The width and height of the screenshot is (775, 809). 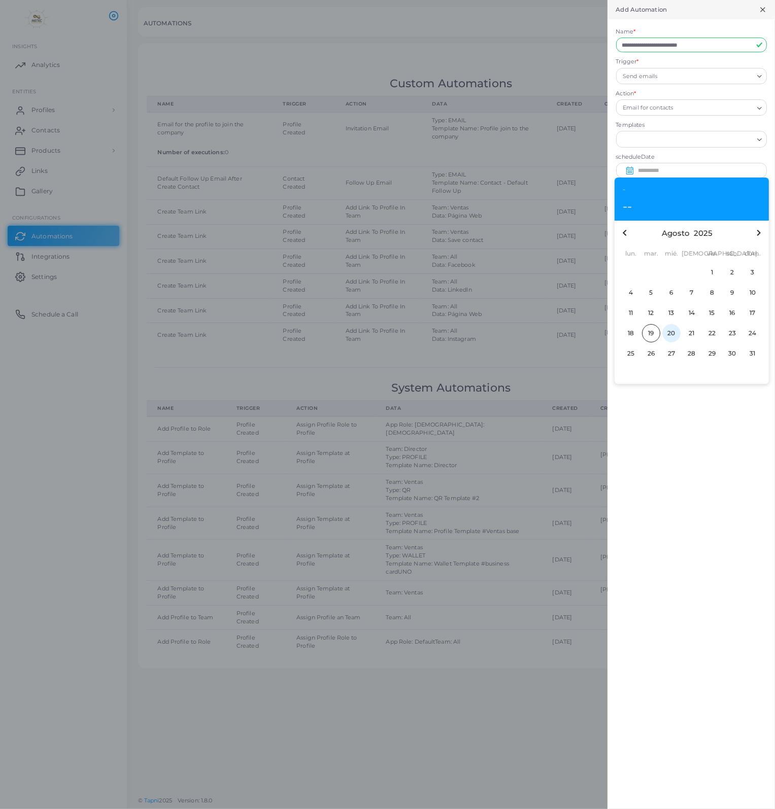 What do you see at coordinates (651, 254) in the screenshot?
I see `div: mar.` at bounding box center [651, 254].